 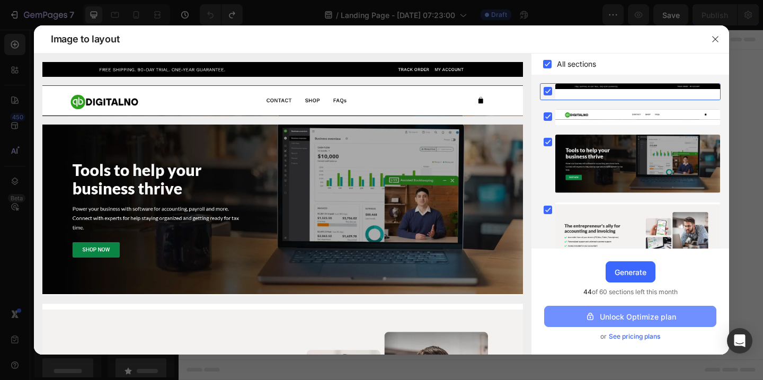 I want to click on span: Image to layout, so click(x=85, y=39).